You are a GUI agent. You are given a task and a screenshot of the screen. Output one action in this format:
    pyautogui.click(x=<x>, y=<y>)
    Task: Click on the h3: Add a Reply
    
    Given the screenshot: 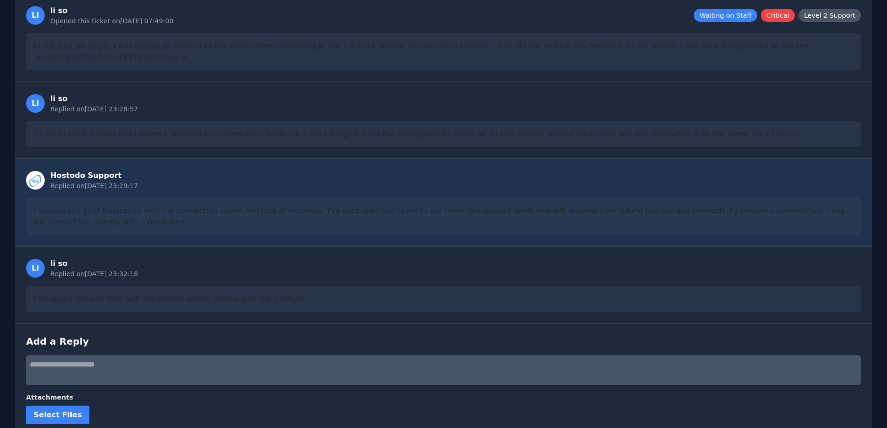 What is the action you would take?
    pyautogui.click(x=443, y=341)
    